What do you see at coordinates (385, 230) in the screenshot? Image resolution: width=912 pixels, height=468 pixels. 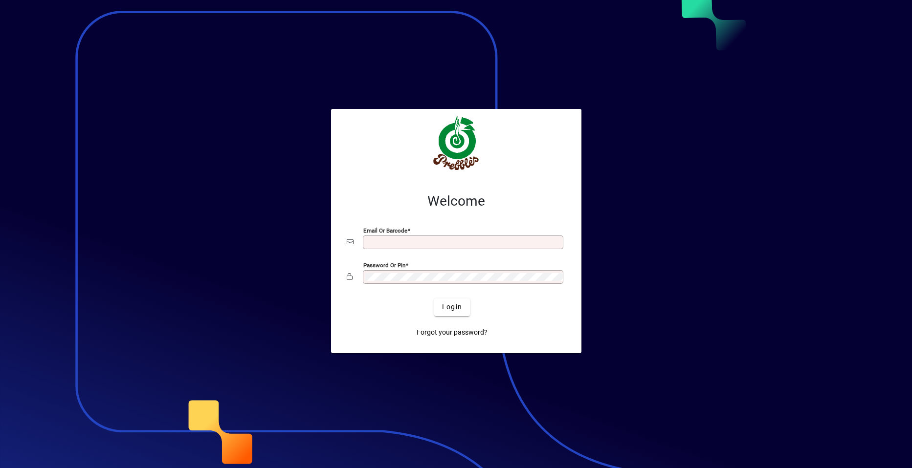 I see `mat-label: Email or Barcode` at bounding box center [385, 230].